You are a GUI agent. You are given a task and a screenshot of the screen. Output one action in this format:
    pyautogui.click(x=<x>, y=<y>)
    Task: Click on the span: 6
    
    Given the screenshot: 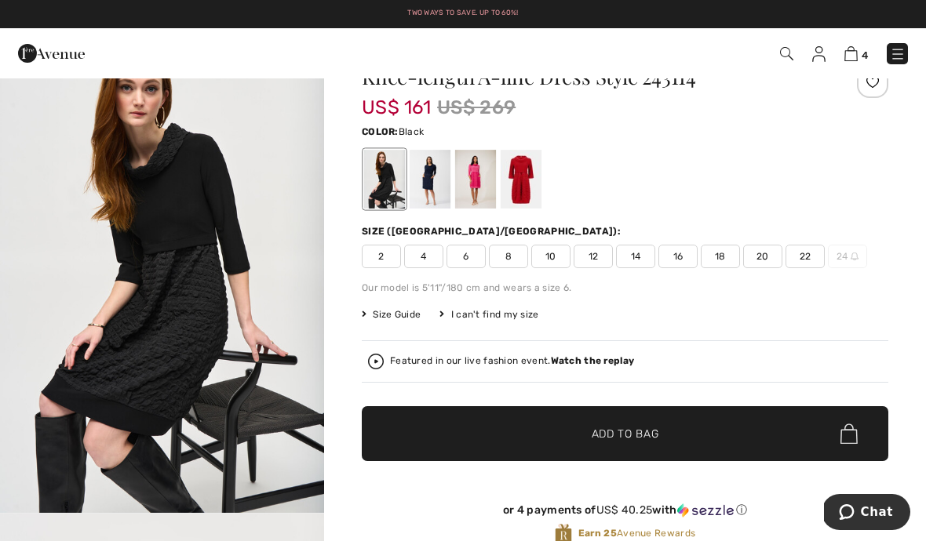 What is the action you would take?
    pyautogui.click(x=466, y=257)
    